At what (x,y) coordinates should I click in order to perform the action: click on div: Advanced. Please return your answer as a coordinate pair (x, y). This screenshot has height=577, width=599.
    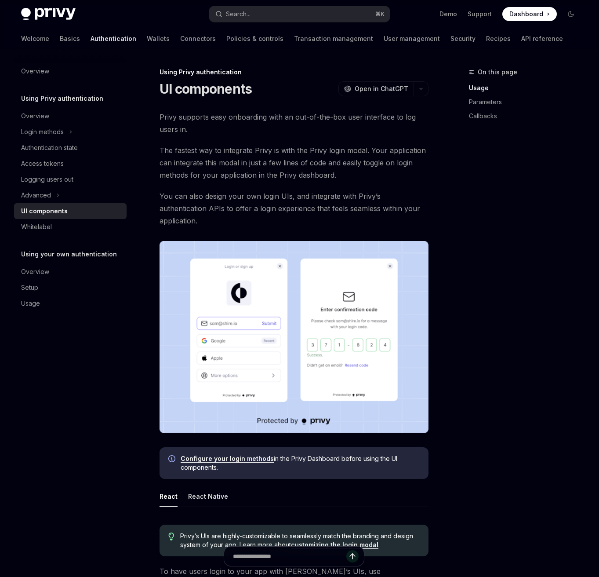
    Looking at the image, I should click on (36, 195).